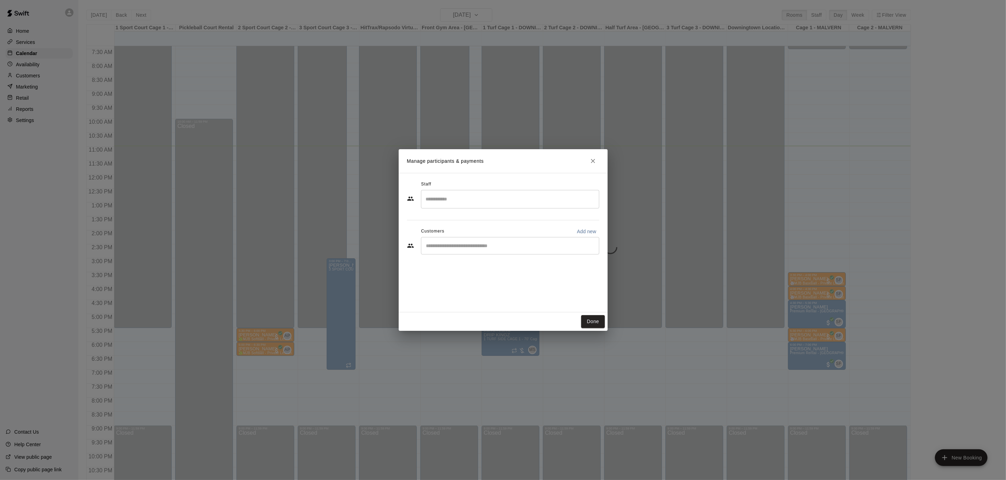  I want to click on p: Manage participants & payments, so click(445, 161).